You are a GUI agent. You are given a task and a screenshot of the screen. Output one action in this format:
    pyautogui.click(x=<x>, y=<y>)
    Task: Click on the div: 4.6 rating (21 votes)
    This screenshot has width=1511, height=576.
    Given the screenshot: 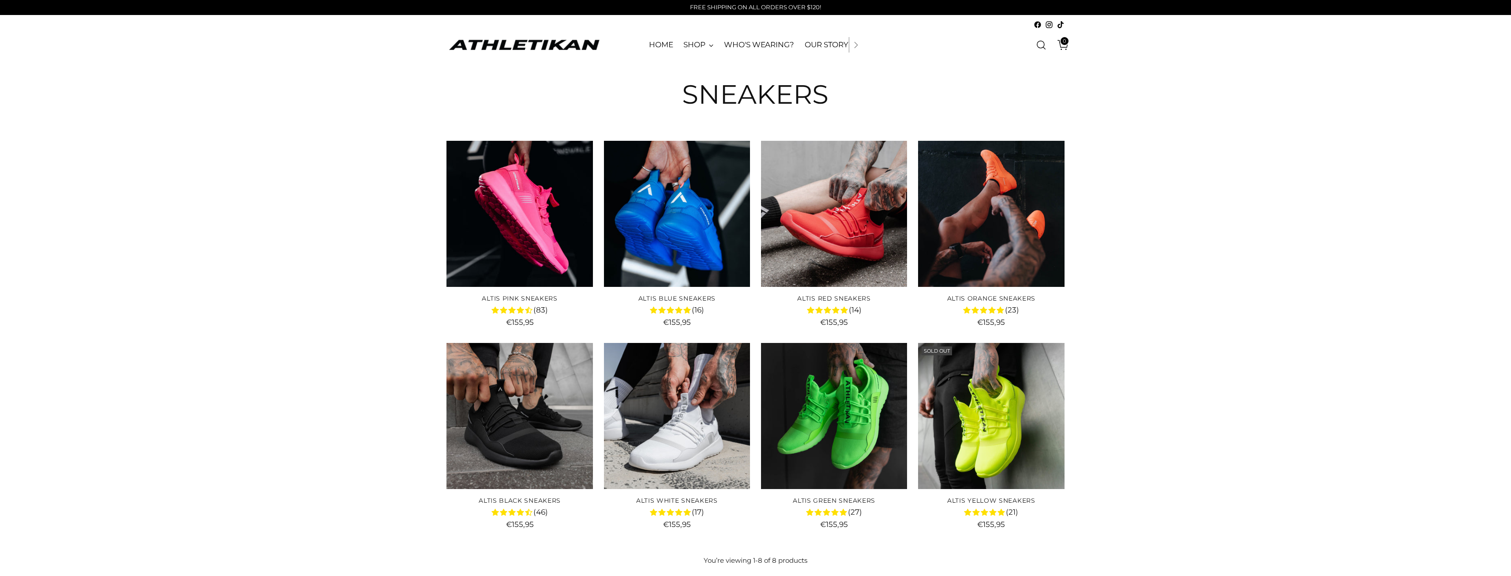 What is the action you would take?
    pyautogui.click(x=991, y=512)
    